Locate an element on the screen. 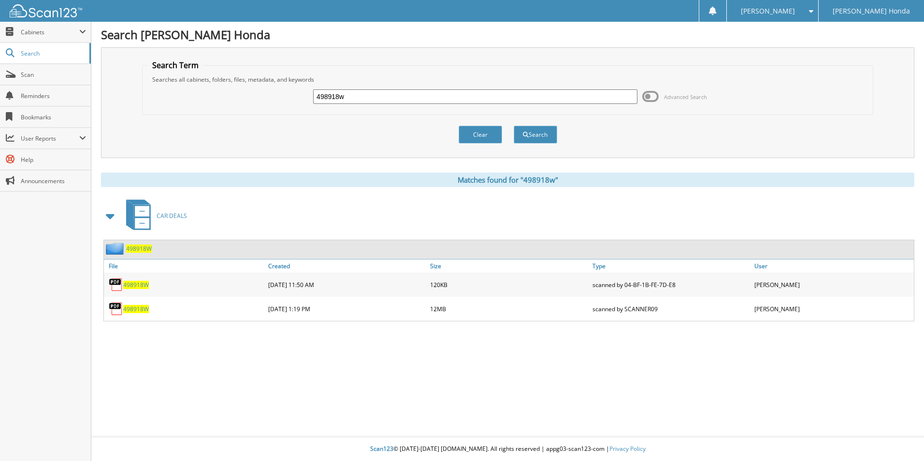 The width and height of the screenshot is (924, 461). div: scanned by 04-BF-1B-FE-7D-E8 is located at coordinates (671, 285).